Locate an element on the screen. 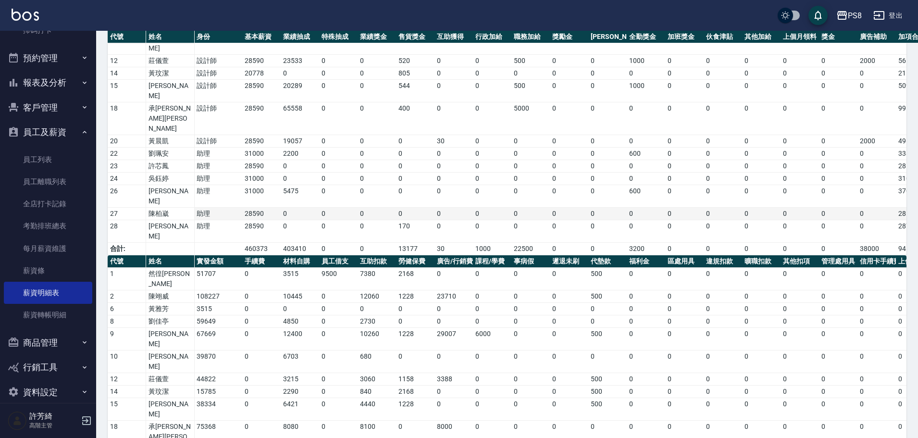  th: 代號 is located at coordinates (127, 37).